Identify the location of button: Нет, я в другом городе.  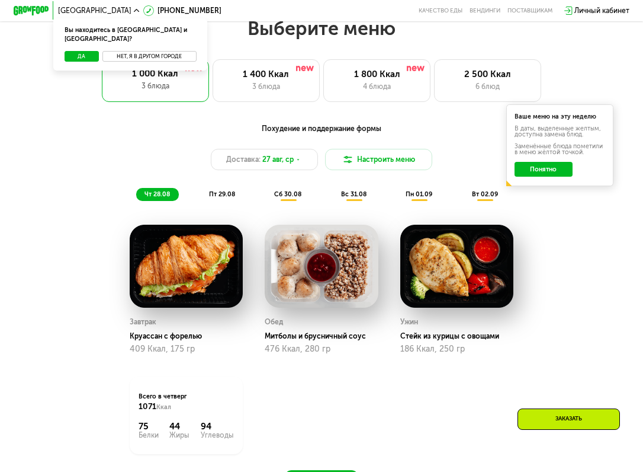
(149, 56).